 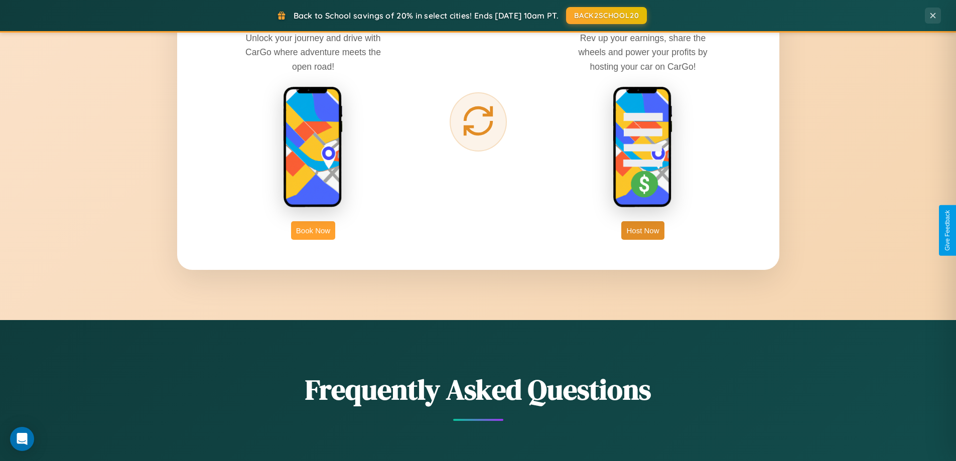 I want to click on img: host phone, so click(x=643, y=148).